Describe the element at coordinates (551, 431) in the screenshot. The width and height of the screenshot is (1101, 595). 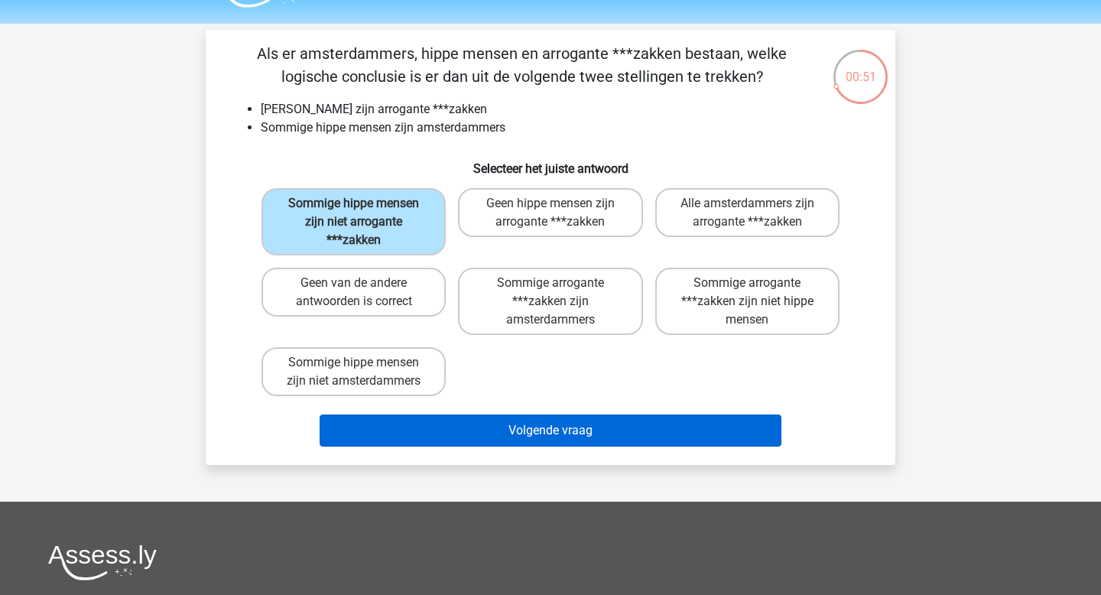
I see `button: Volgende vraag` at that location.